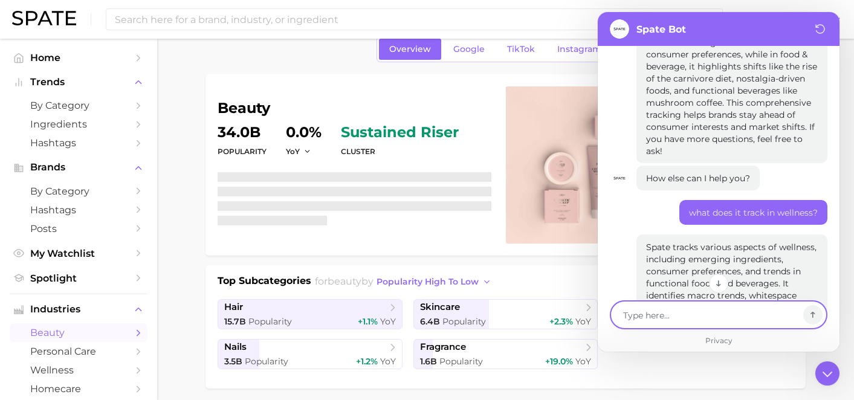  What do you see at coordinates (79, 57) in the screenshot?
I see `span: Home` at bounding box center [79, 57].